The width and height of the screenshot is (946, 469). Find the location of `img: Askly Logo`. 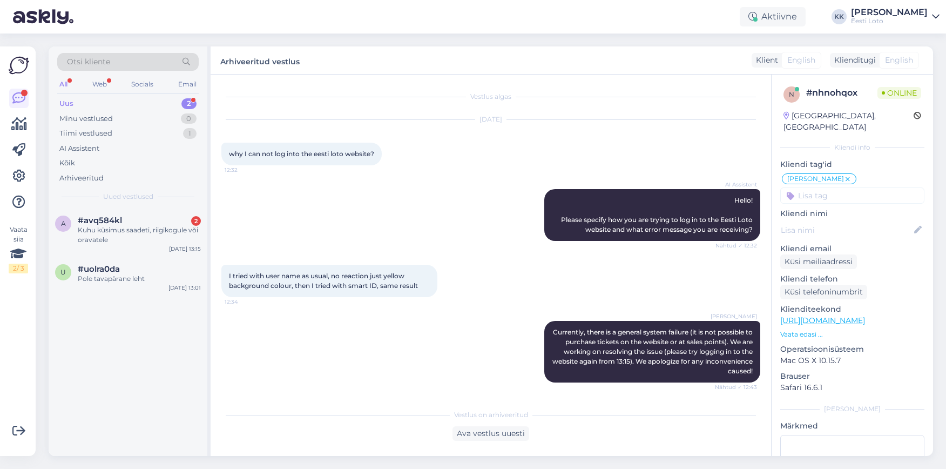

img: Askly Logo is located at coordinates (19, 65).